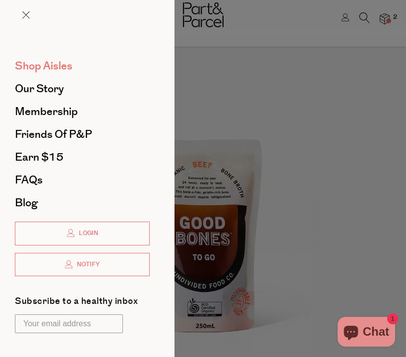 The width and height of the screenshot is (406, 357). Describe the element at coordinates (39, 157) in the screenshot. I see `span: Earn $15` at that location.